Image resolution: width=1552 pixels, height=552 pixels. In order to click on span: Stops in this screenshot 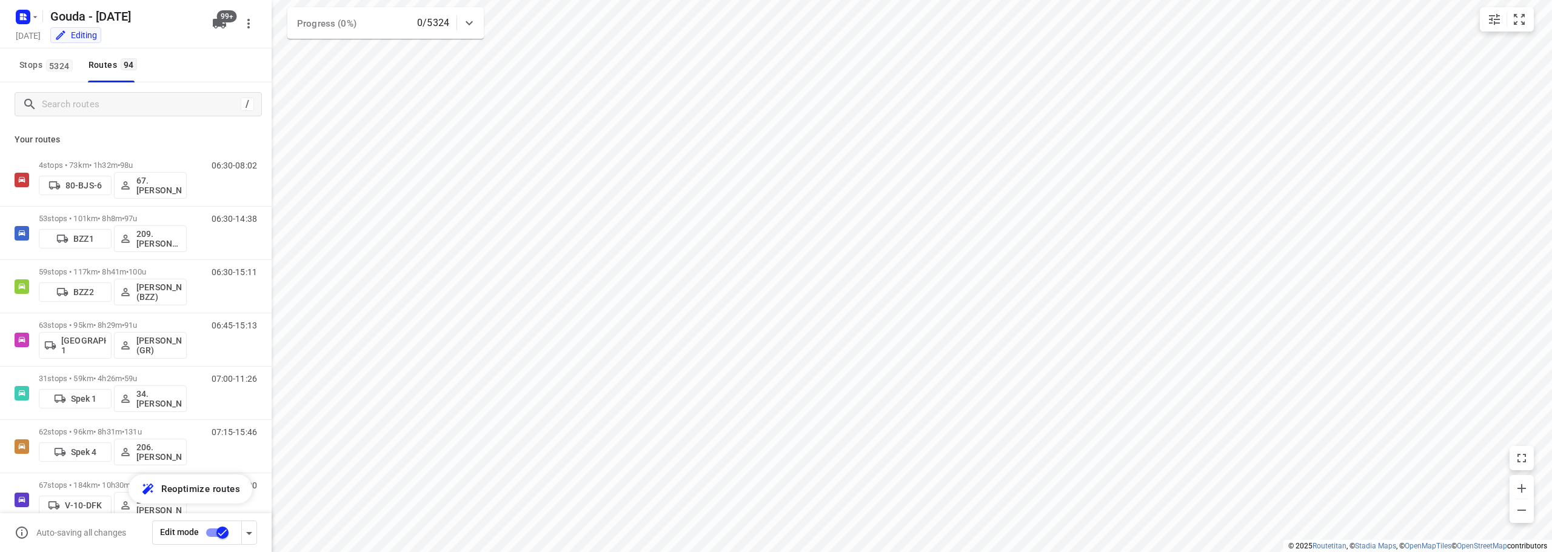, I will do `click(48, 65)`.